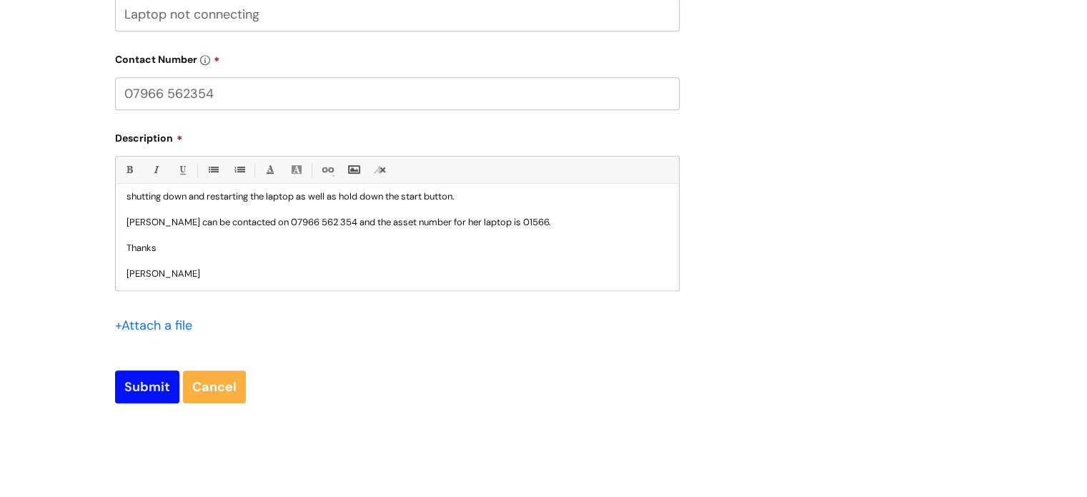  Describe the element at coordinates (398, 248) in the screenshot. I see `p: Thanks` at that location.